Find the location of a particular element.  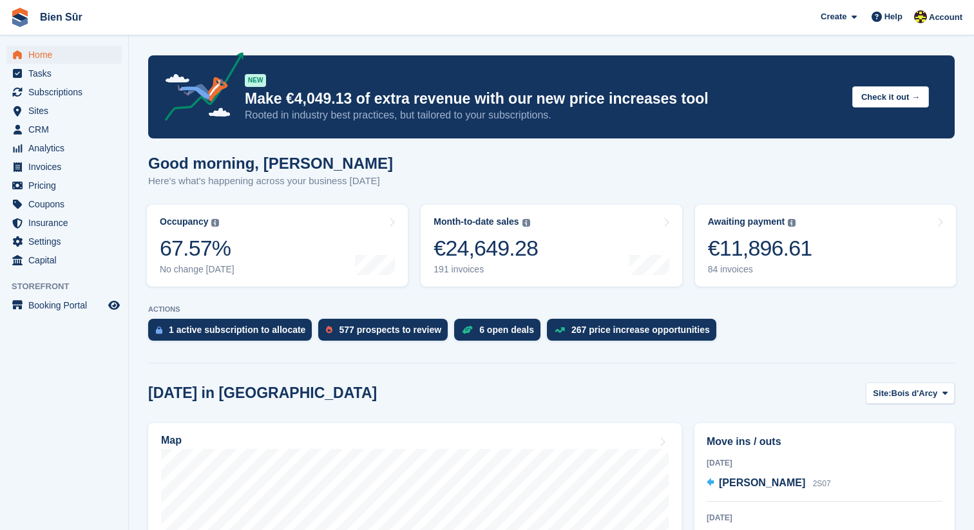

span: Sites is located at coordinates (67, 111).